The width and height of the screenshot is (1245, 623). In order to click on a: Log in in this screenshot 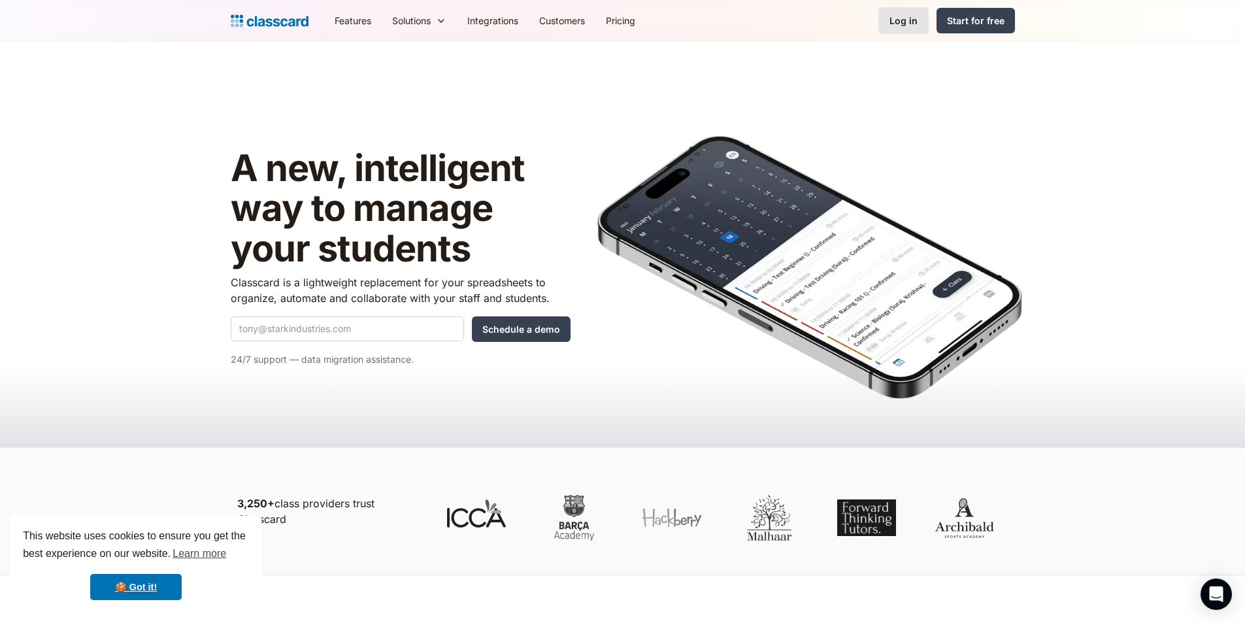, I will do `click(903, 20)`.